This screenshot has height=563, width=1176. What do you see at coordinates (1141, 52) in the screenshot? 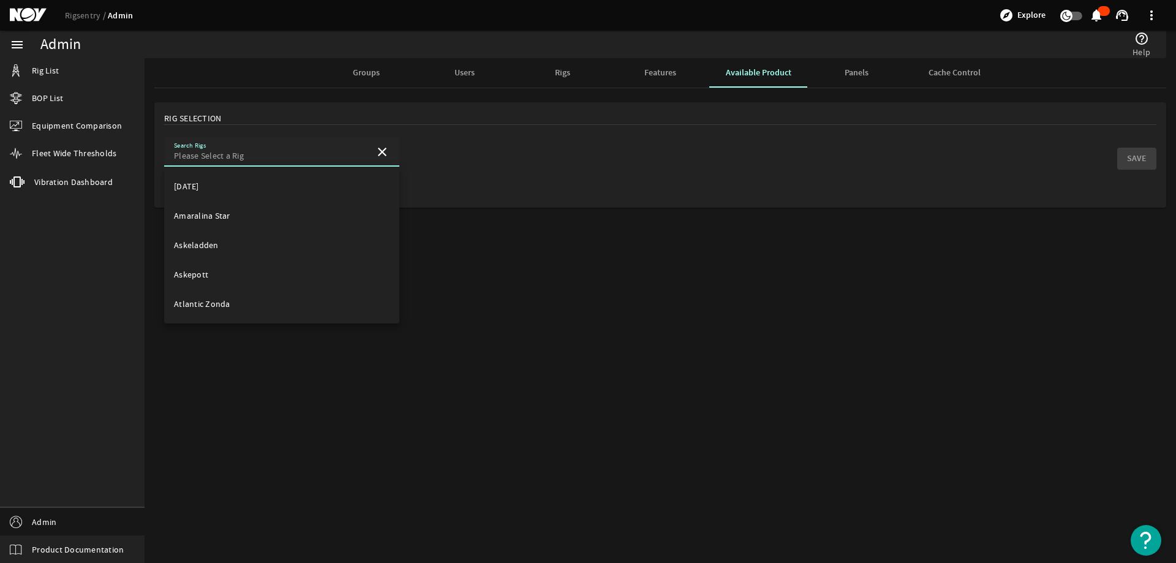
I see `span: Help` at bounding box center [1141, 52].